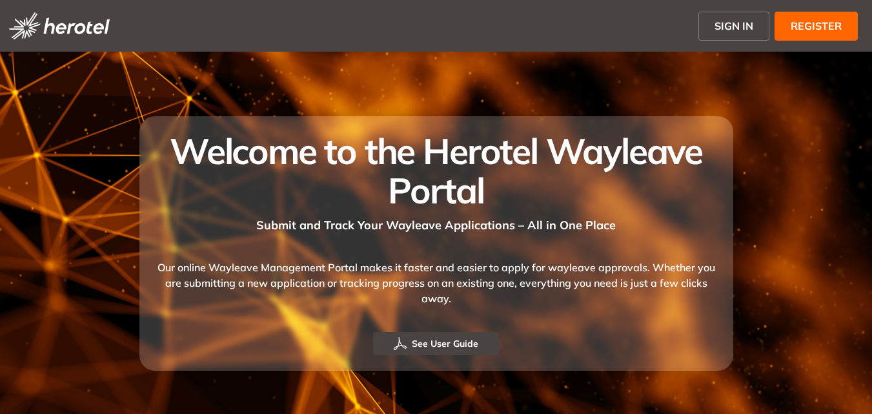 This screenshot has height=414, width=872. I want to click on img: logo, so click(59, 26).